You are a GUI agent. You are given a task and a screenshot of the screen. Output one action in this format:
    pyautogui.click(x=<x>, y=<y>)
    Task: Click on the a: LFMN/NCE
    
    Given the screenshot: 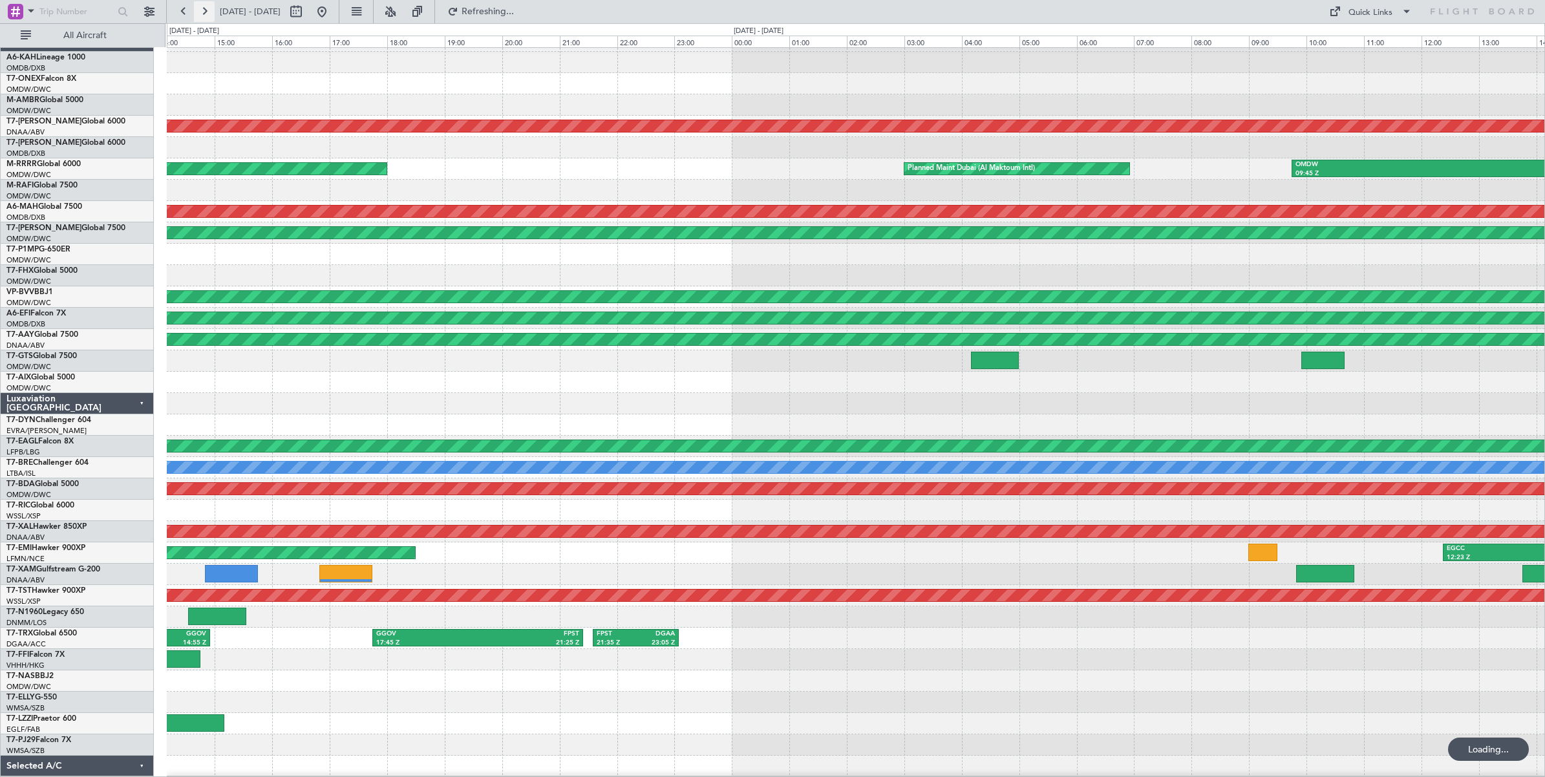 What is the action you would take?
    pyautogui.click(x=25, y=559)
    